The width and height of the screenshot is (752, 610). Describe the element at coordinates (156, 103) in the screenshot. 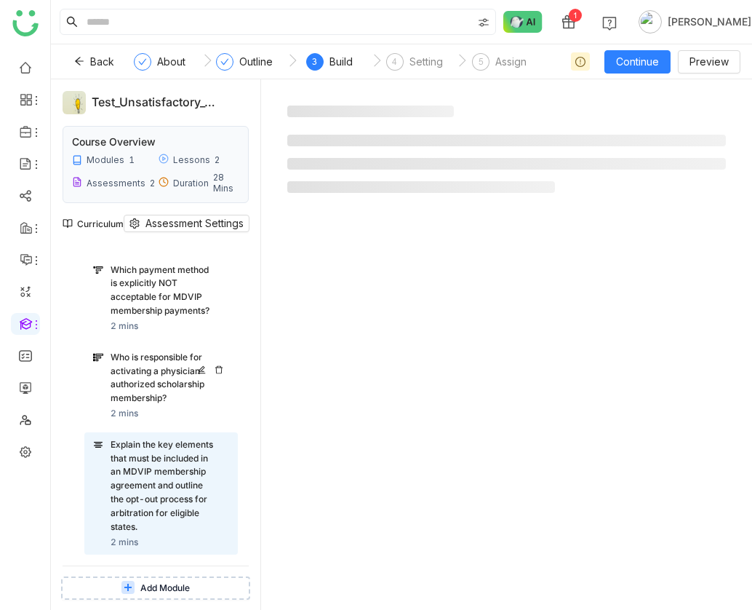

I see `div: Test_Unsatisfactory_Question_Scratch` at that location.